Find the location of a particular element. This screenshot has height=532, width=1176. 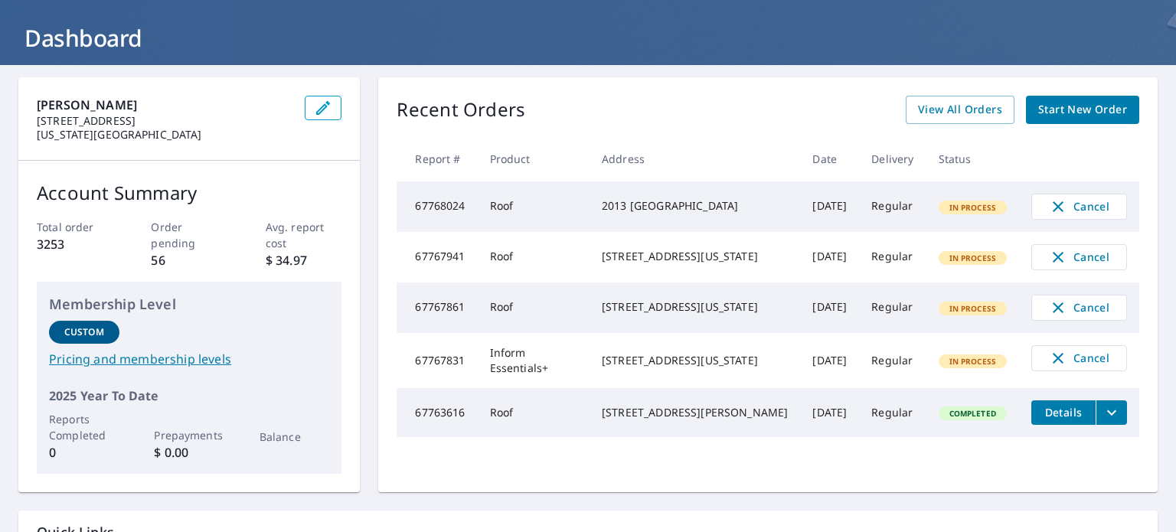

p: Total order is located at coordinates (75, 227).